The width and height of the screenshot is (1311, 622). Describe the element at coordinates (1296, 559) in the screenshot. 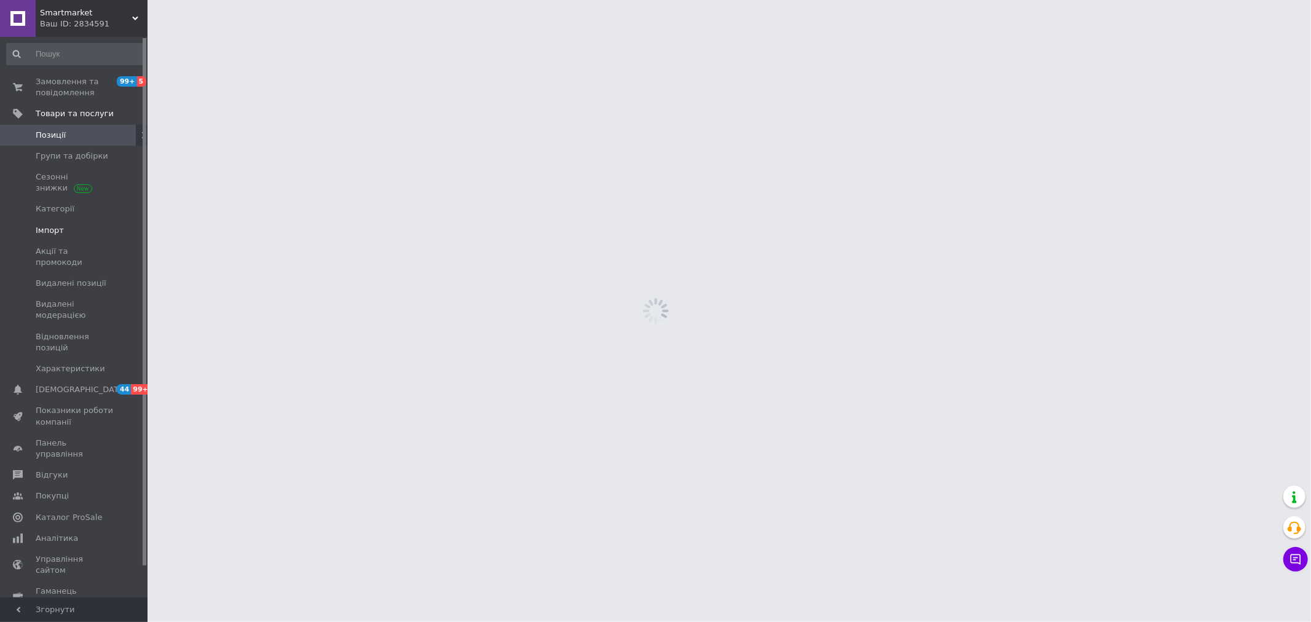

I see `button: Чат з покупцем` at that location.